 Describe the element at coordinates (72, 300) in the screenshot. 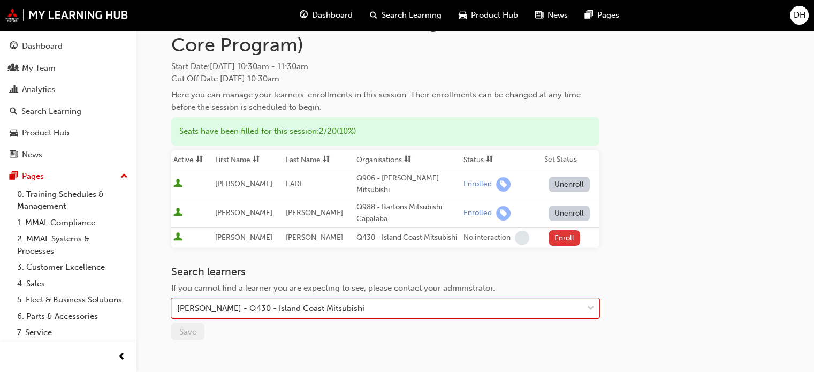

I see `a: 5. Fleet & Business Solutions` at that location.